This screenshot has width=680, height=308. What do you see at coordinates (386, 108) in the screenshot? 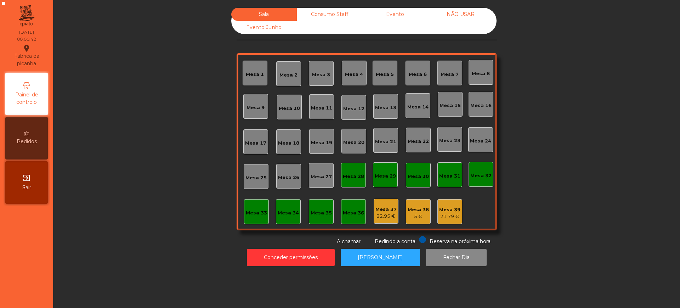
I see `div: Mesa 13` at bounding box center [386, 108].